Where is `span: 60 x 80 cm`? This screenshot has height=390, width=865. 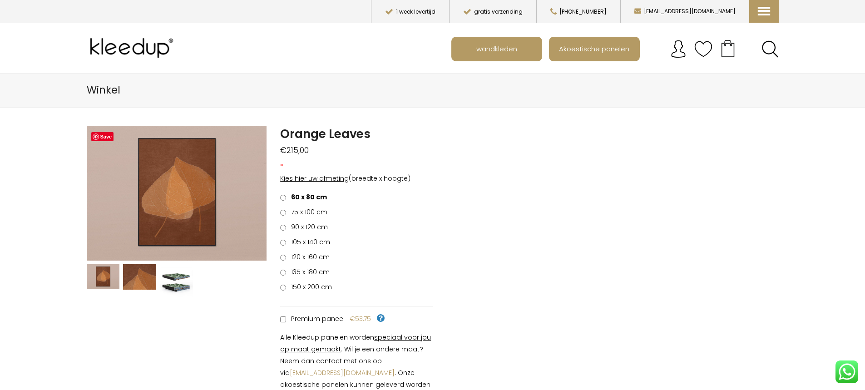 span: 60 x 80 cm is located at coordinates (307, 197).